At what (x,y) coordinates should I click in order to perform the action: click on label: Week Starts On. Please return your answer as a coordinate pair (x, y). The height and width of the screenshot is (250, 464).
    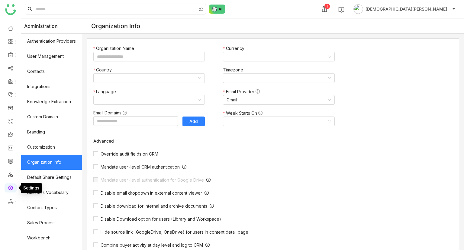
    Looking at the image, I should click on (244, 113).